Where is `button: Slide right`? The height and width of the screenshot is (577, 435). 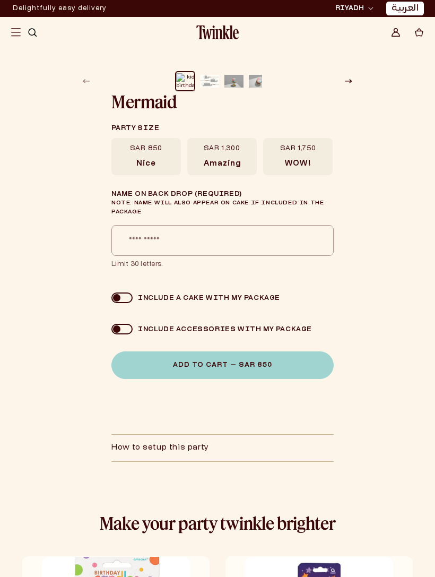 button: Slide right is located at coordinates (349, 81).